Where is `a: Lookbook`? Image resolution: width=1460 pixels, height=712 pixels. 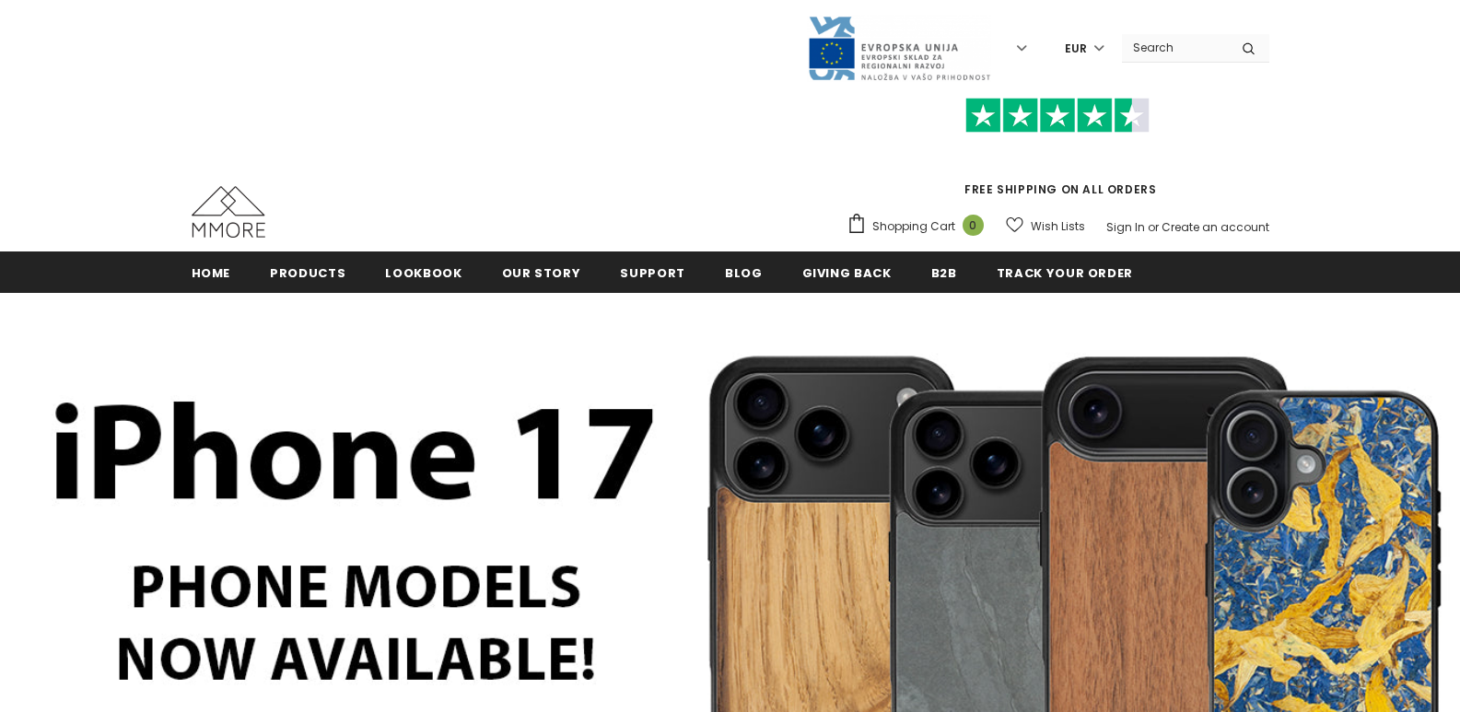 a: Lookbook is located at coordinates (423, 272).